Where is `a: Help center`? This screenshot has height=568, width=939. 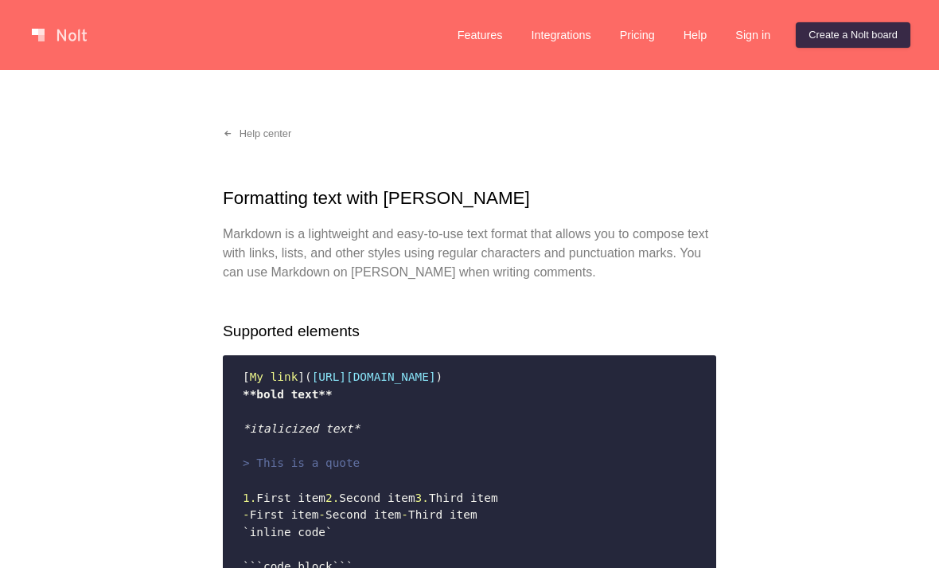
a: Help center is located at coordinates (257, 134).